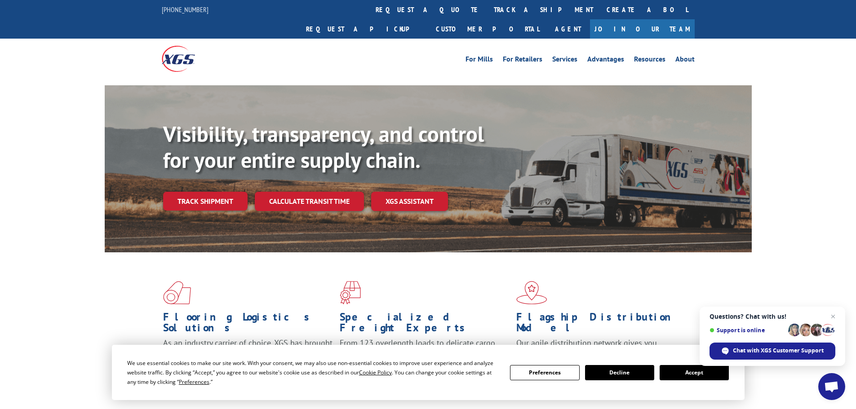  What do you see at coordinates (364, 29) in the screenshot?
I see `a: Request a pickup` at bounding box center [364, 29].